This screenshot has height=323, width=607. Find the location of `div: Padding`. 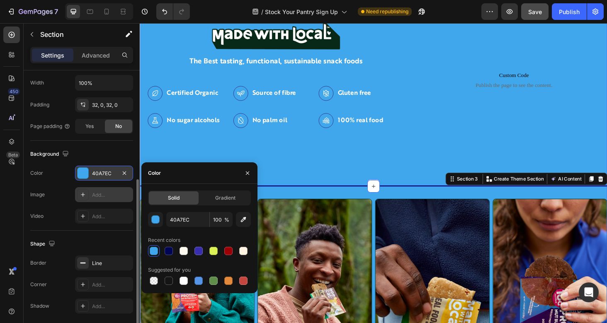

div: Padding is located at coordinates (40, 105).